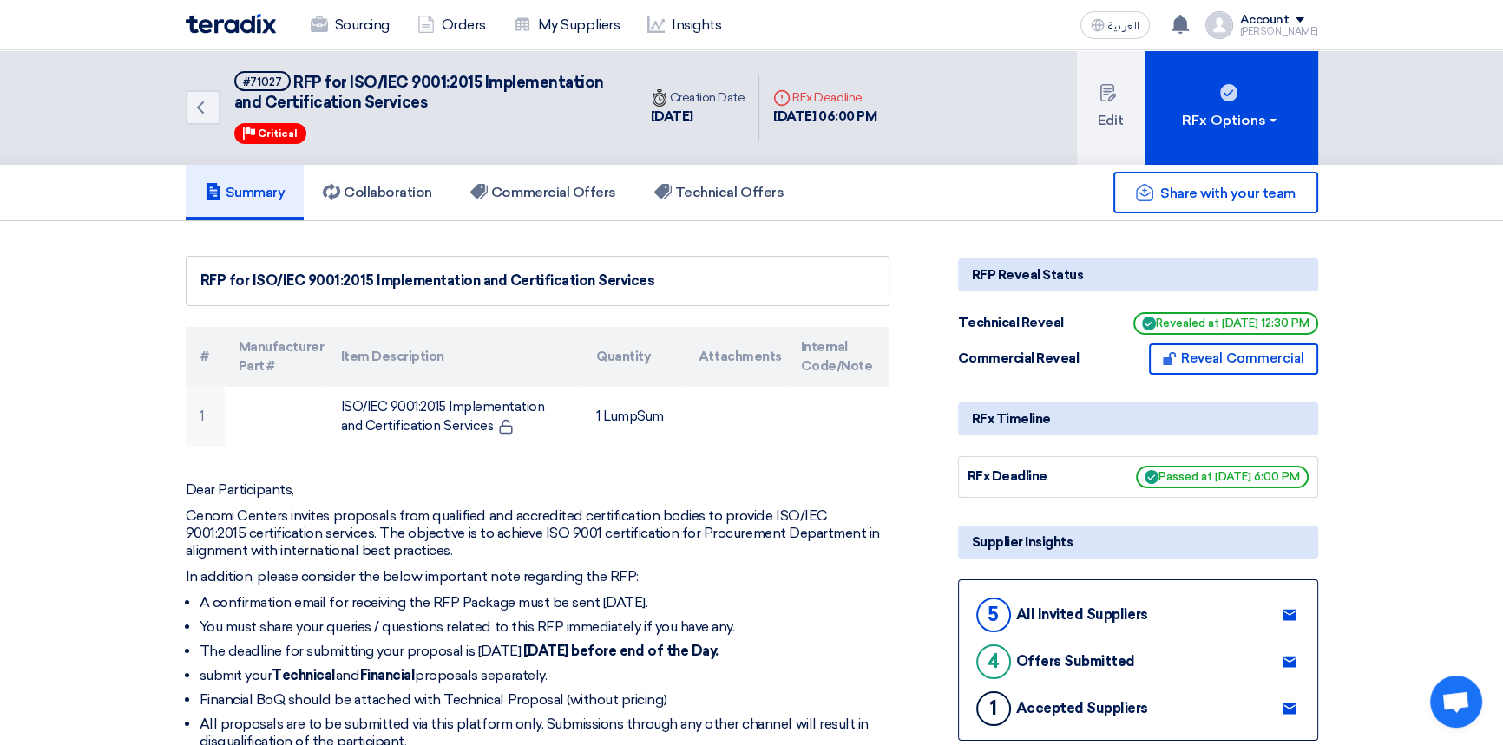 Image resolution: width=1503 pixels, height=745 pixels. What do you see at coordinates (350, 25) in the screenshot?
I see `a: Sourcing` at bounding box center [350, 25].